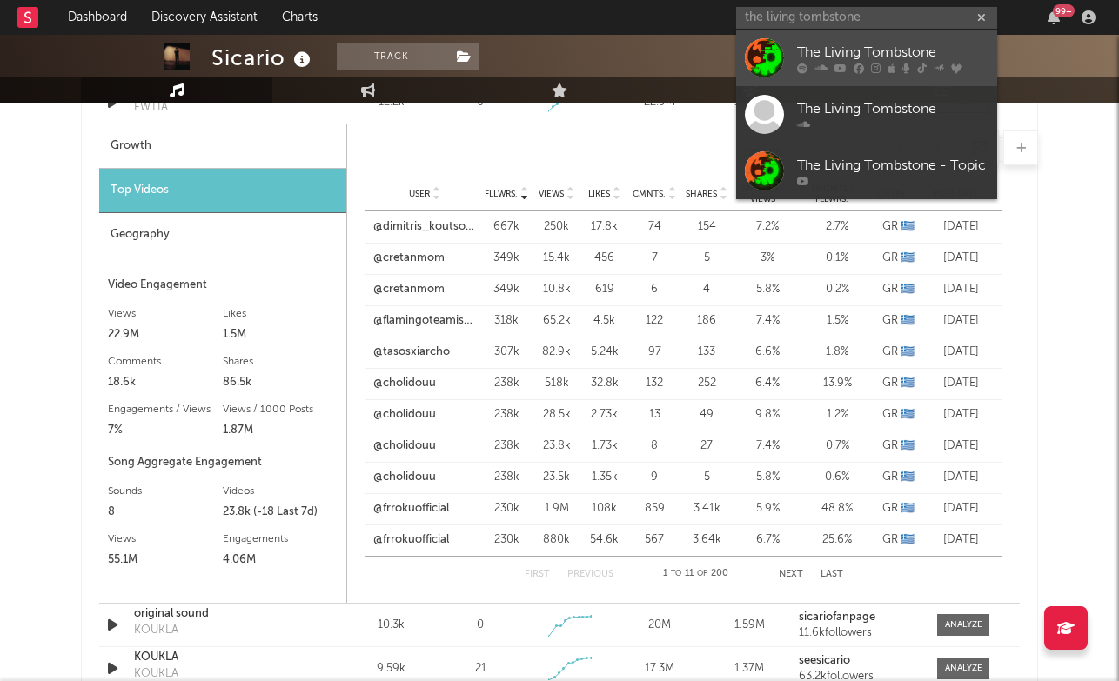 The image size is (1119, 681). I want to click on div: Engagements / Views, so click(165, 410).